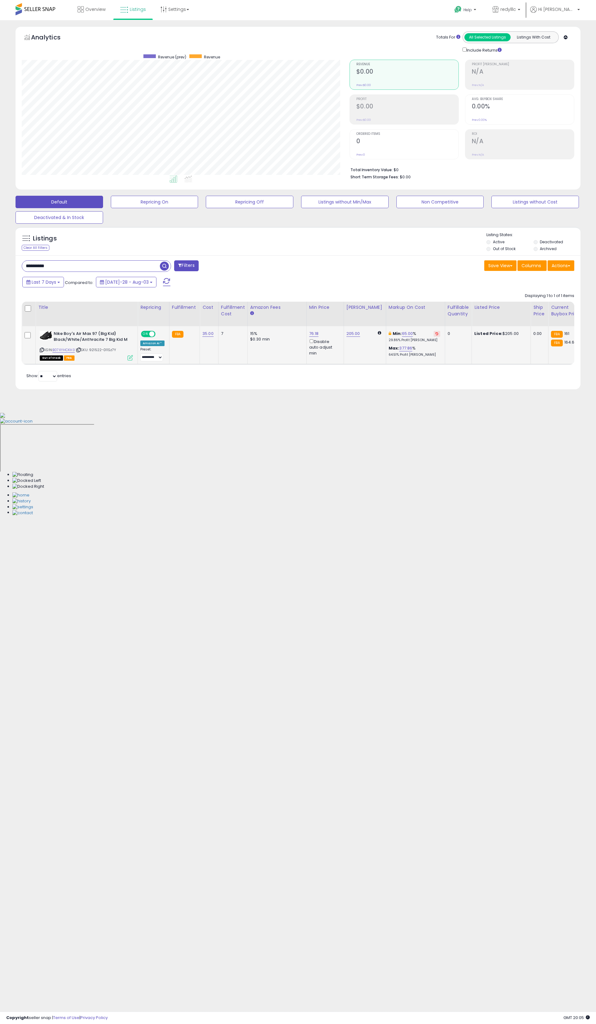 The height and width of the screenshot is (1024, 596). Describe the element at coordinates (552, 242) in the screenshot. I see `label: Deactivated` at that location.